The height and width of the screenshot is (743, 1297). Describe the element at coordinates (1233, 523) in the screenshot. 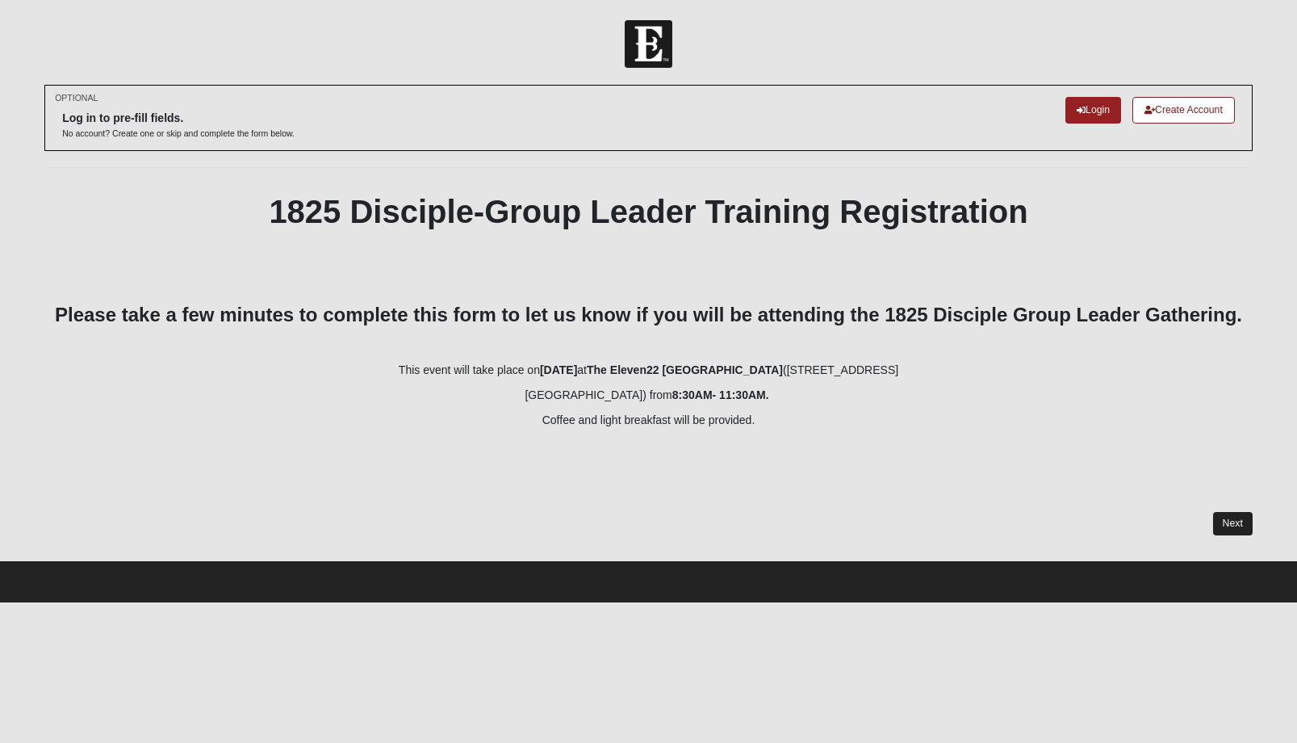

I see `a: Next` at that location.